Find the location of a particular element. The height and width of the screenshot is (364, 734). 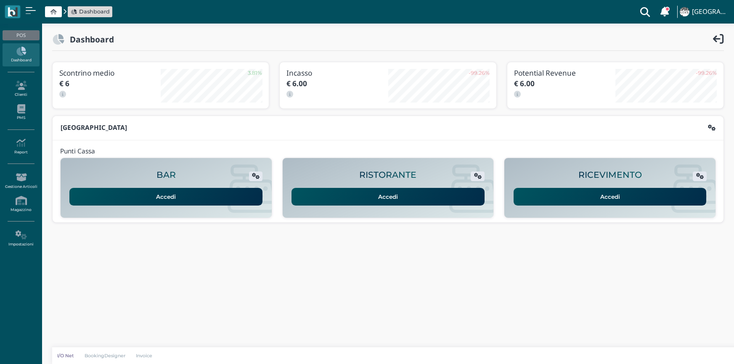

a: Clienti is located at coordinates (21, 89).